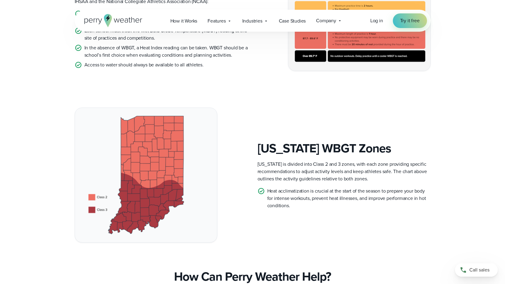 This screenshot has height=284, width=505. What do you see at coordinates (349, 199) in the screenshot?
I see `p: Heat acclimatization is crucial at the start of the season to prepare your body for intense worko...` at bounding box center [349, 199].